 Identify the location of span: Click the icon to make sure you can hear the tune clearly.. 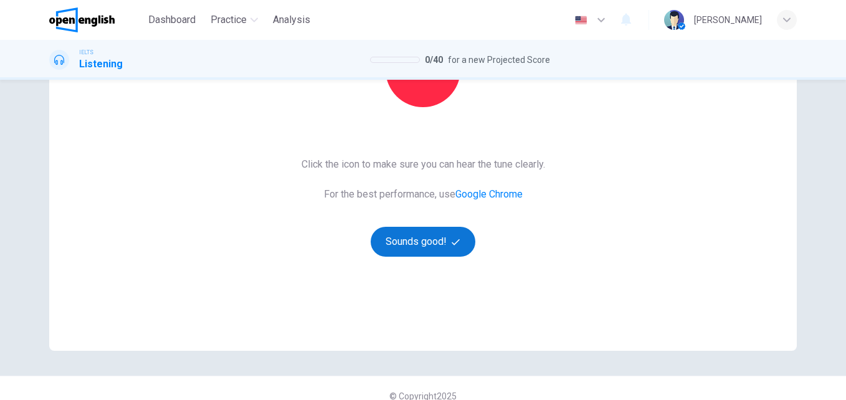
(423, 164).